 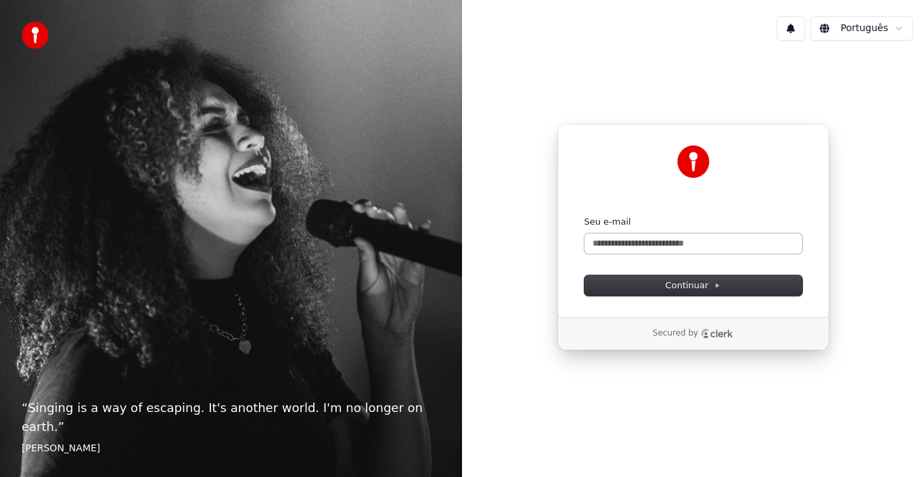 I want to click on img: youka, so click(x=35, y=35).